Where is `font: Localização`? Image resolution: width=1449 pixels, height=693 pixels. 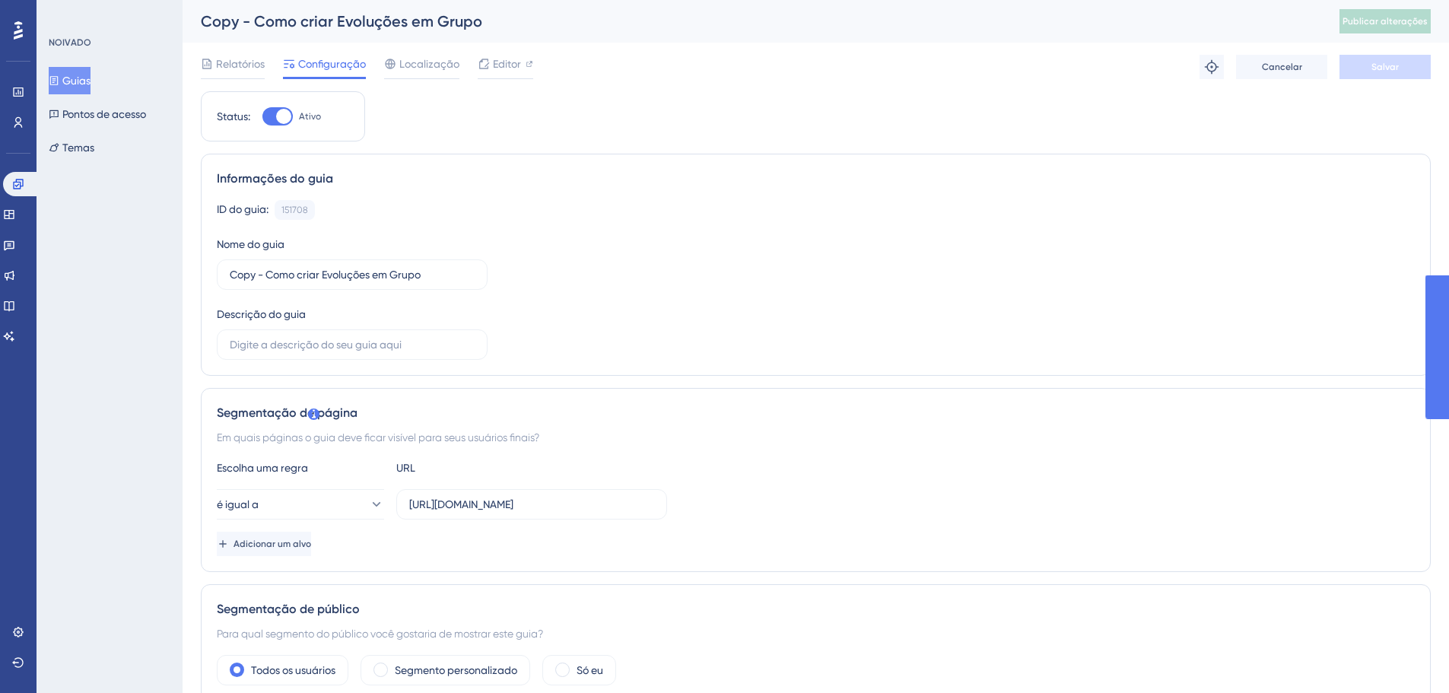 font: Localização is located at coordinates (429, 64).